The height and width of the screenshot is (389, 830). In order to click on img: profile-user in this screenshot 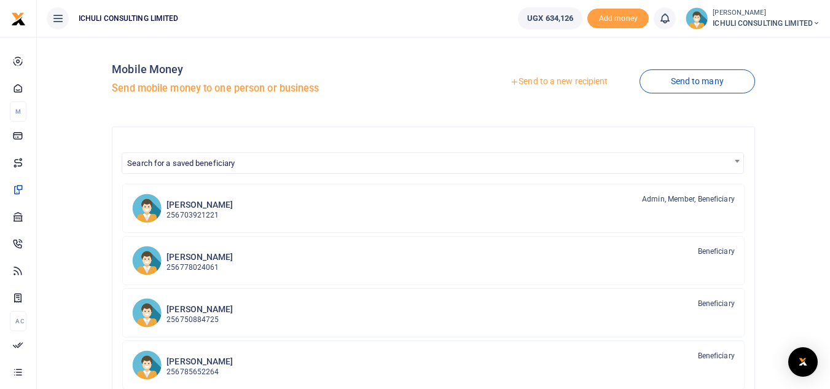, I will do `click(696, 18)`.